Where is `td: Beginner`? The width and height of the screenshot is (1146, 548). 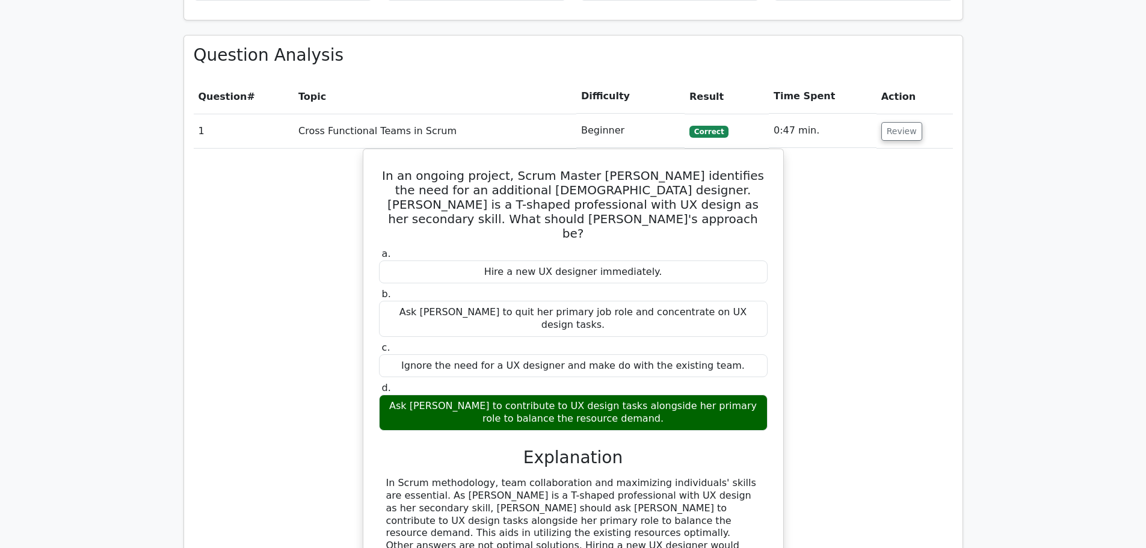
td: Beginner is located at coordinates (630, 131).